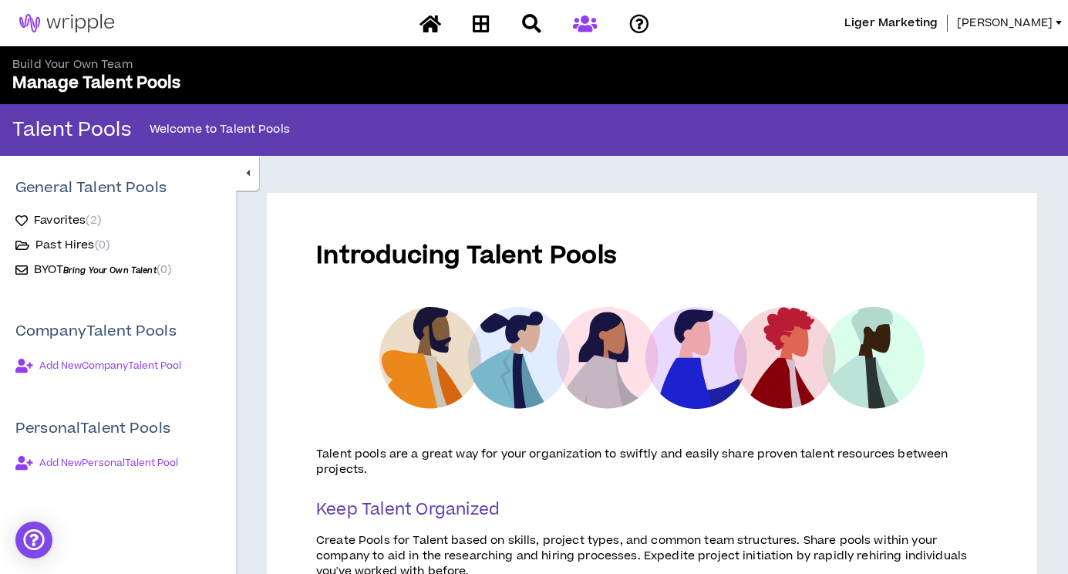  Describe the element at coordinates (273, 65) in the screenshot. I see `p: Build Your Own Team` at that location.